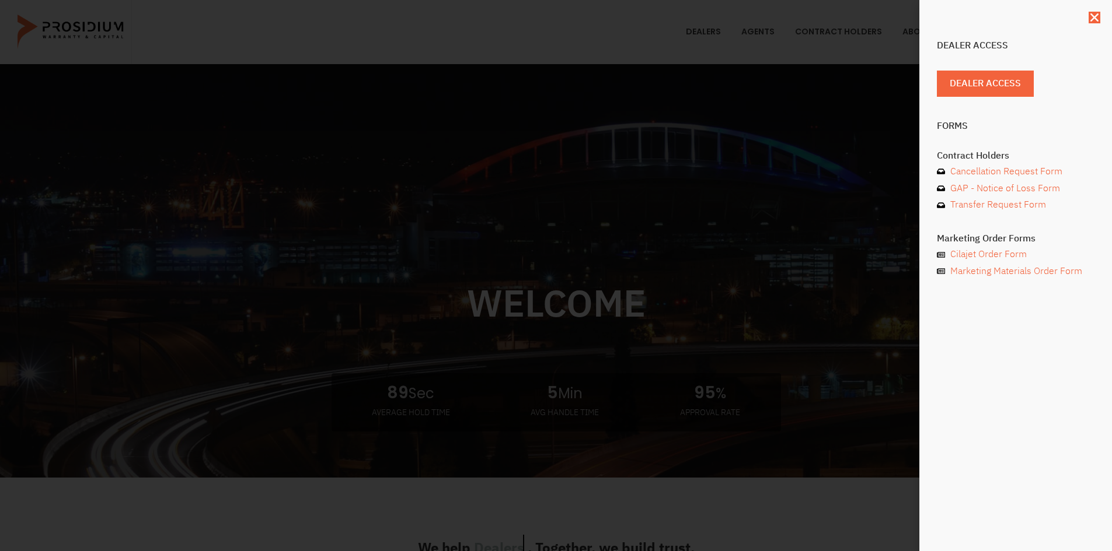  I want to click on h4: Marketing Order Forms, so click(1015, 239).